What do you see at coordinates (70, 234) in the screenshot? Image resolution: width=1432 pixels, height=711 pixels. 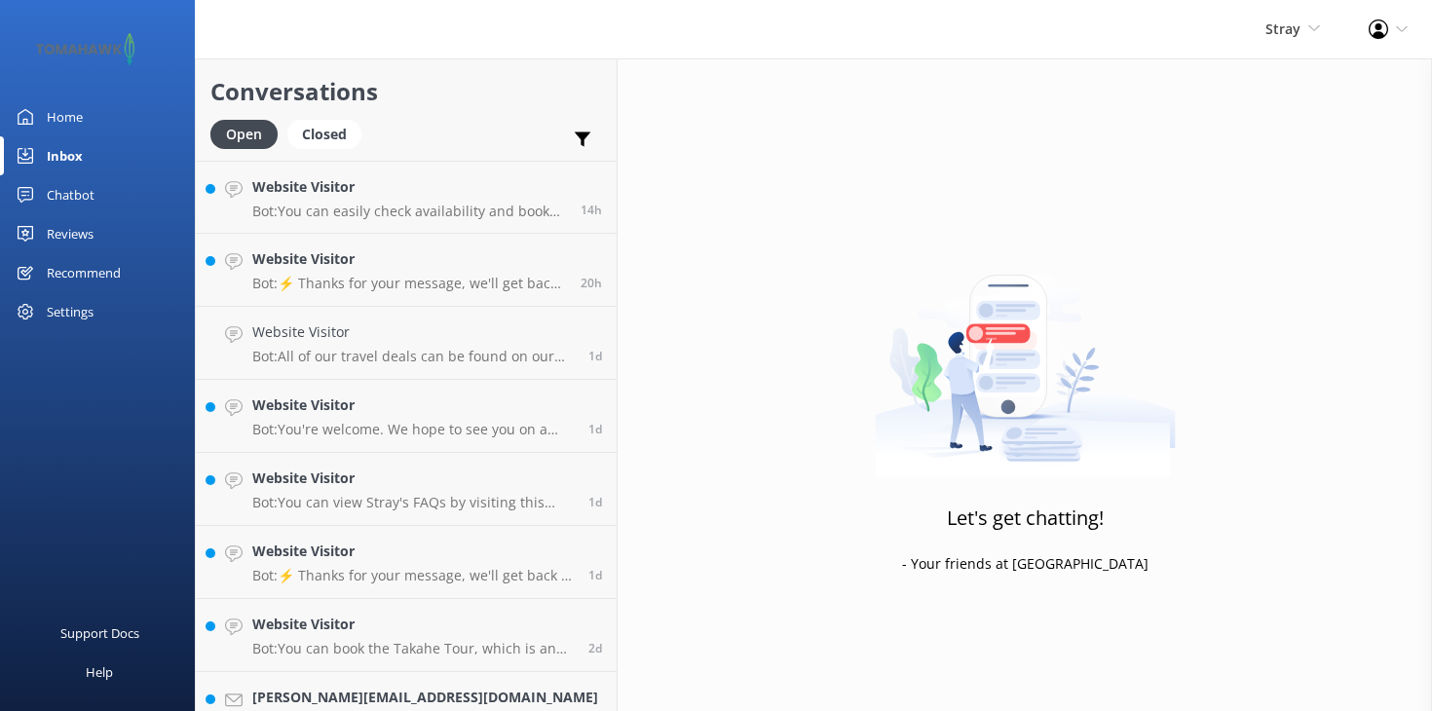 I see `div: Reviews` at bounding box center [70, 234].